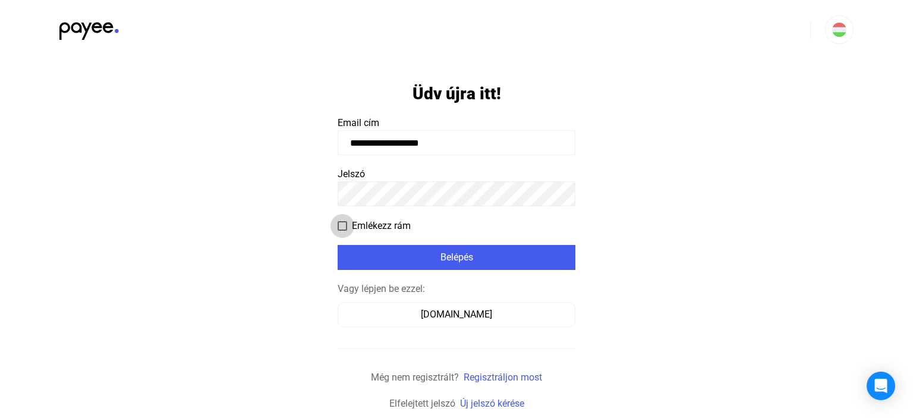  What do you see at coordinates (456, 257) in the screenshot?
I see `button: Belépés` at bounding box center [456, 257].